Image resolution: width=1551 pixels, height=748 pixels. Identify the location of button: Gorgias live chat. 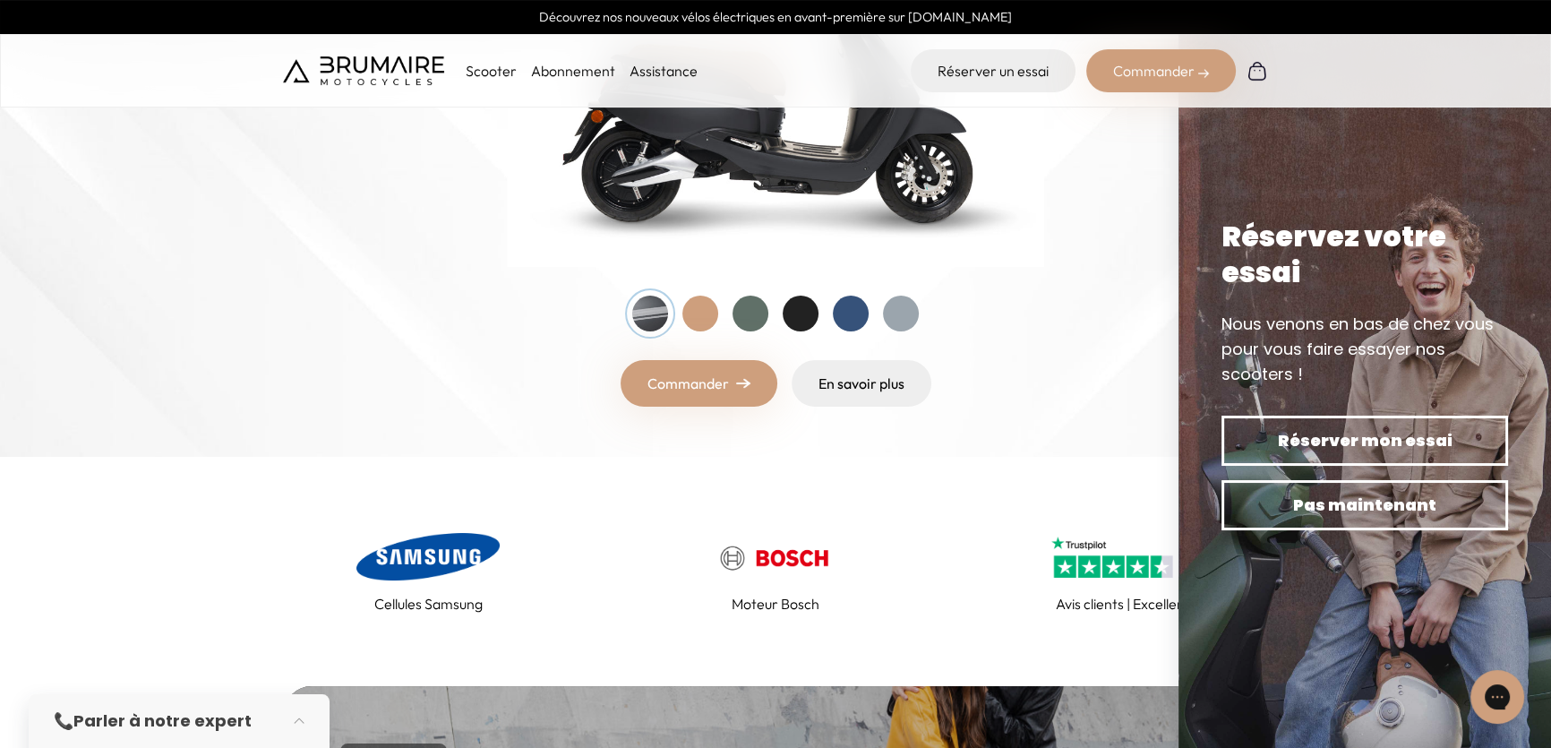
(36, 33).